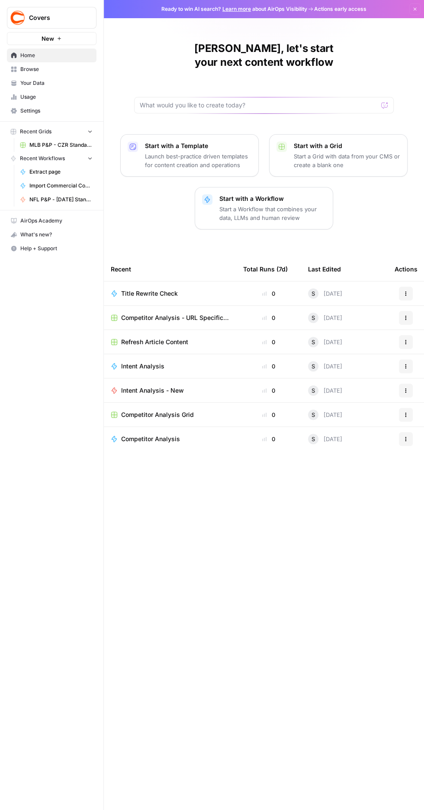 This screenshot has height=810, width=424. What do you see at coordinates (338, 155) in the screenshot?
I see `button: Start with a GridStart a Grid with data from your CMS or create a blank one` at bounding box center [338, 155].